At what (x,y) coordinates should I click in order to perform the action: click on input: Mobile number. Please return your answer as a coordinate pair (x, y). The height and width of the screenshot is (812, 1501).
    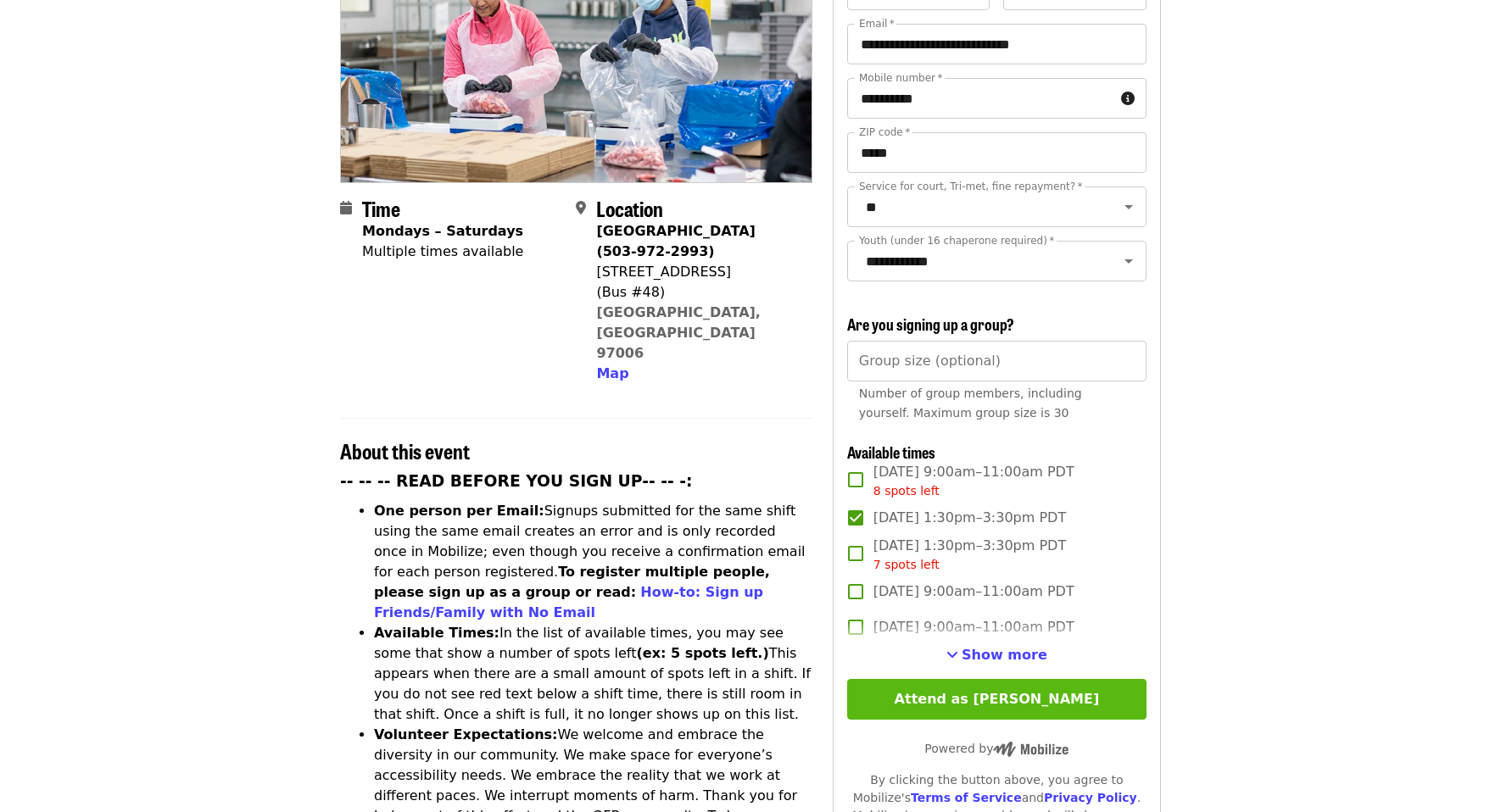
    Looking at the image, I should click on (981, 98).